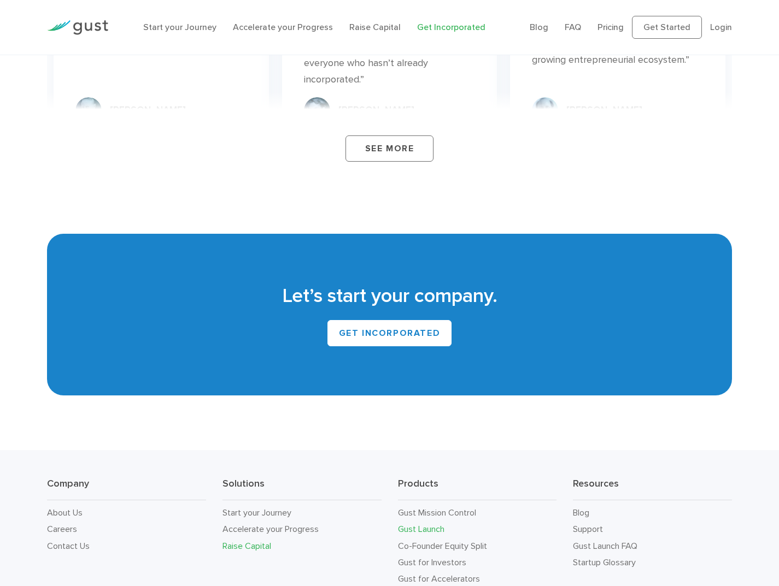  What do you see at coordinates (390, 333) in the screenshot?
I see `a: Get INCORPORATED` at bounding box center [390, 333].